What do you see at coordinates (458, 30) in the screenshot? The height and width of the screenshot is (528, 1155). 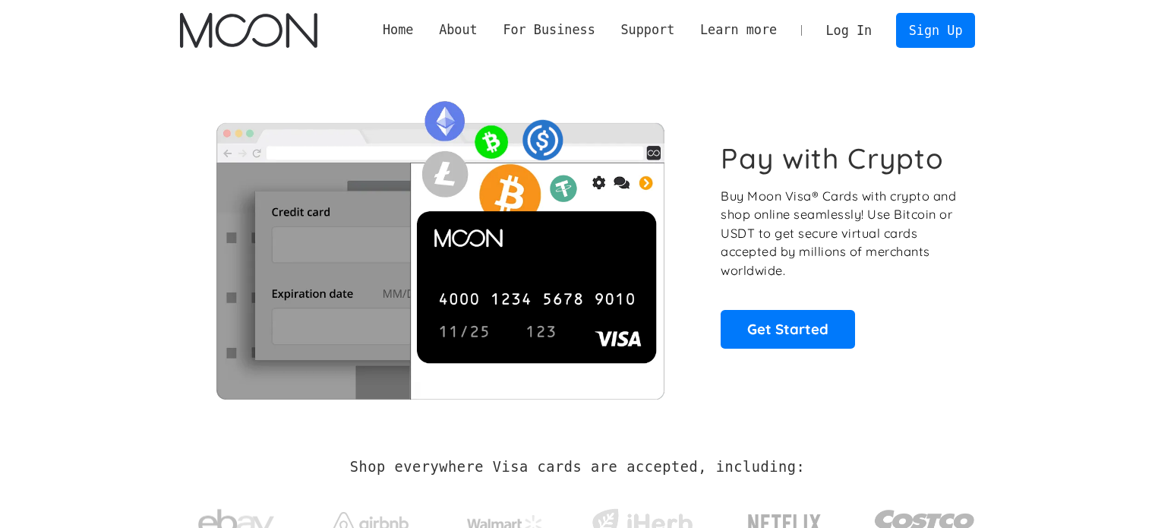 I see `div: About` at bounding box center [458, 30].